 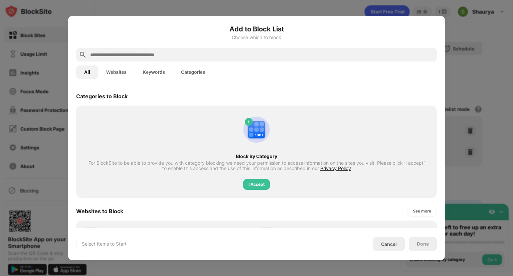 What do you see at coordinates (116, 72) in the screenshot?
I see `button: Websites` at bounding box center [116, 72].